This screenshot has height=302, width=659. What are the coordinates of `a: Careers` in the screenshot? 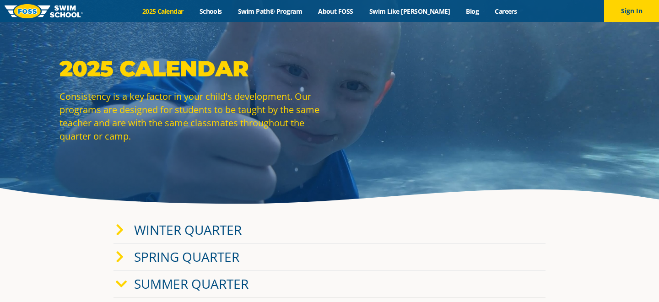 It's located at (506, 11).